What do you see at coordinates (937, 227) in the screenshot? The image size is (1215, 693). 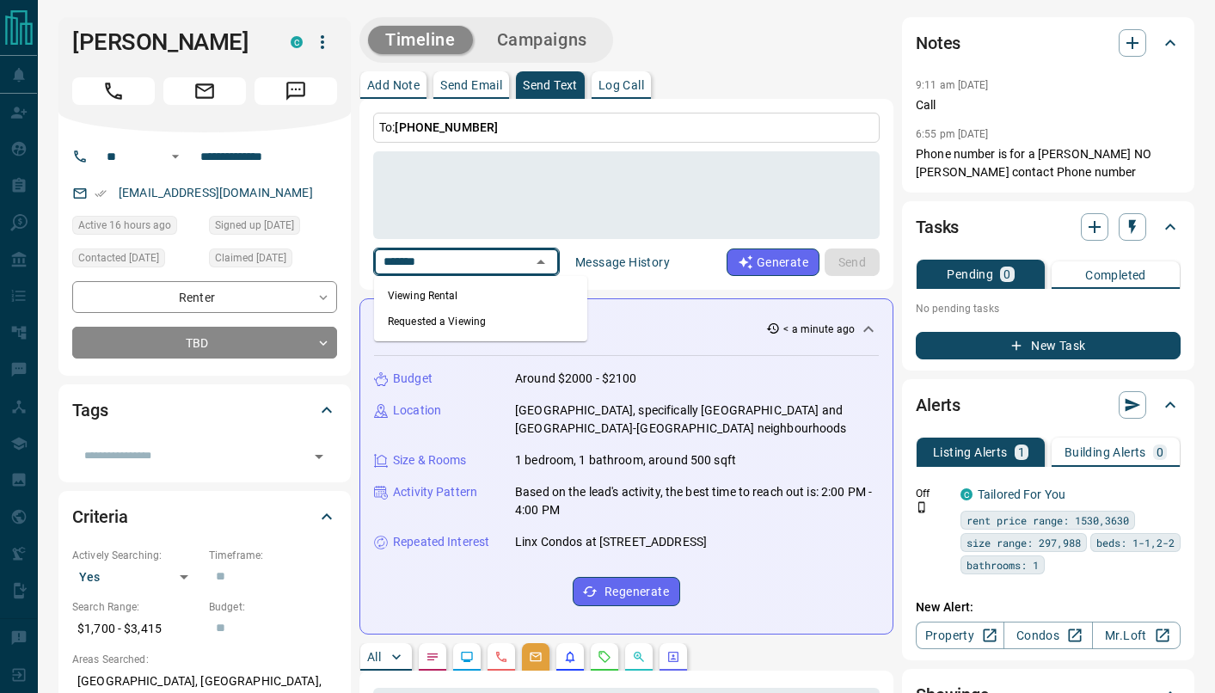 I see `h2: Tasks` at bounding box center [937, 227].